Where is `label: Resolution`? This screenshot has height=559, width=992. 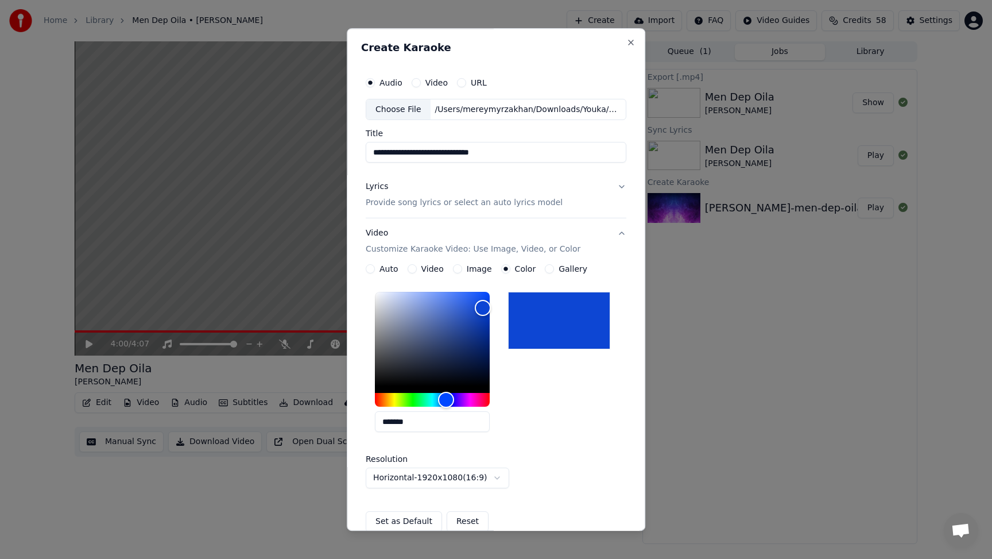
label: Resolution is located at coordinates (423, 459).